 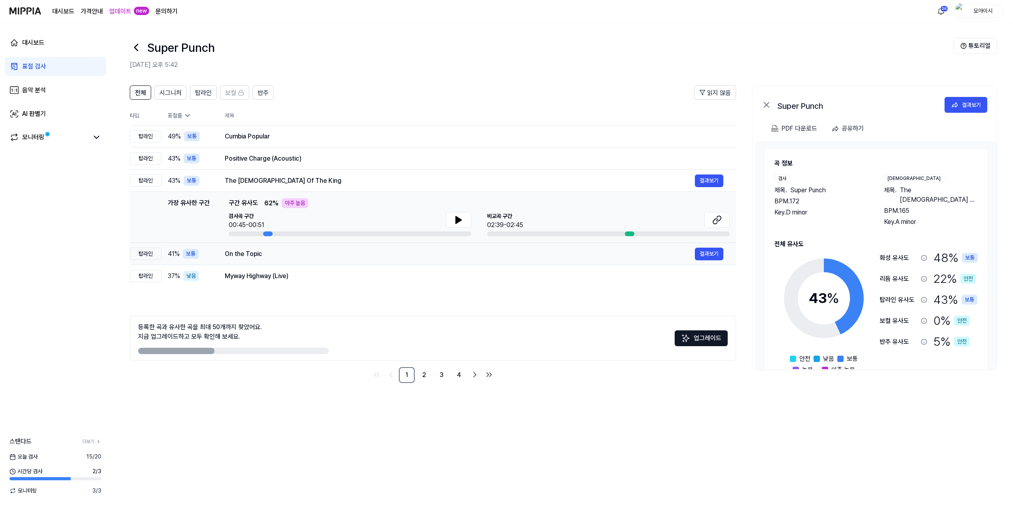 What do you see at coordinates (181, 48) in the screenshot?
I see `h1: Super Punch` at bounding box center [181, 48].